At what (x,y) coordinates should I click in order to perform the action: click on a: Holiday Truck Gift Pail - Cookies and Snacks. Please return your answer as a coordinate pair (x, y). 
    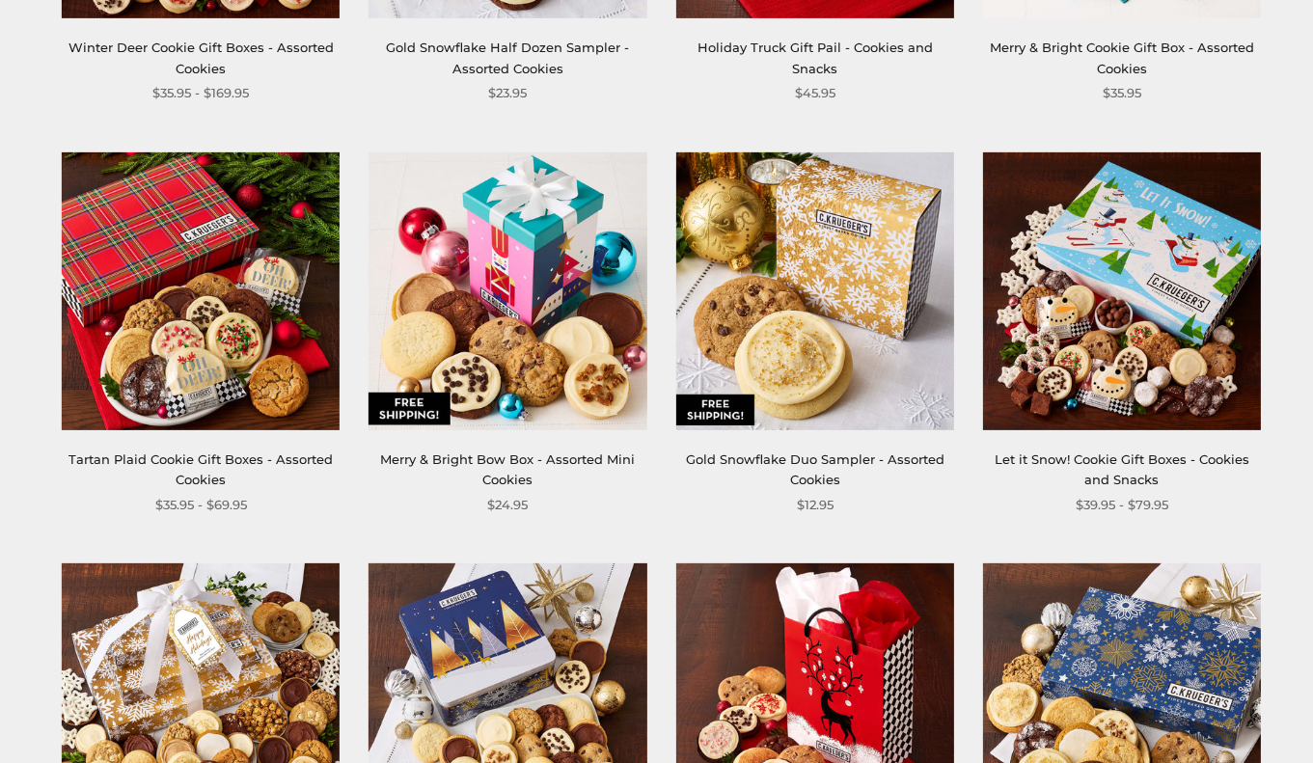
    Looking at the image, I should click on (815, 57).